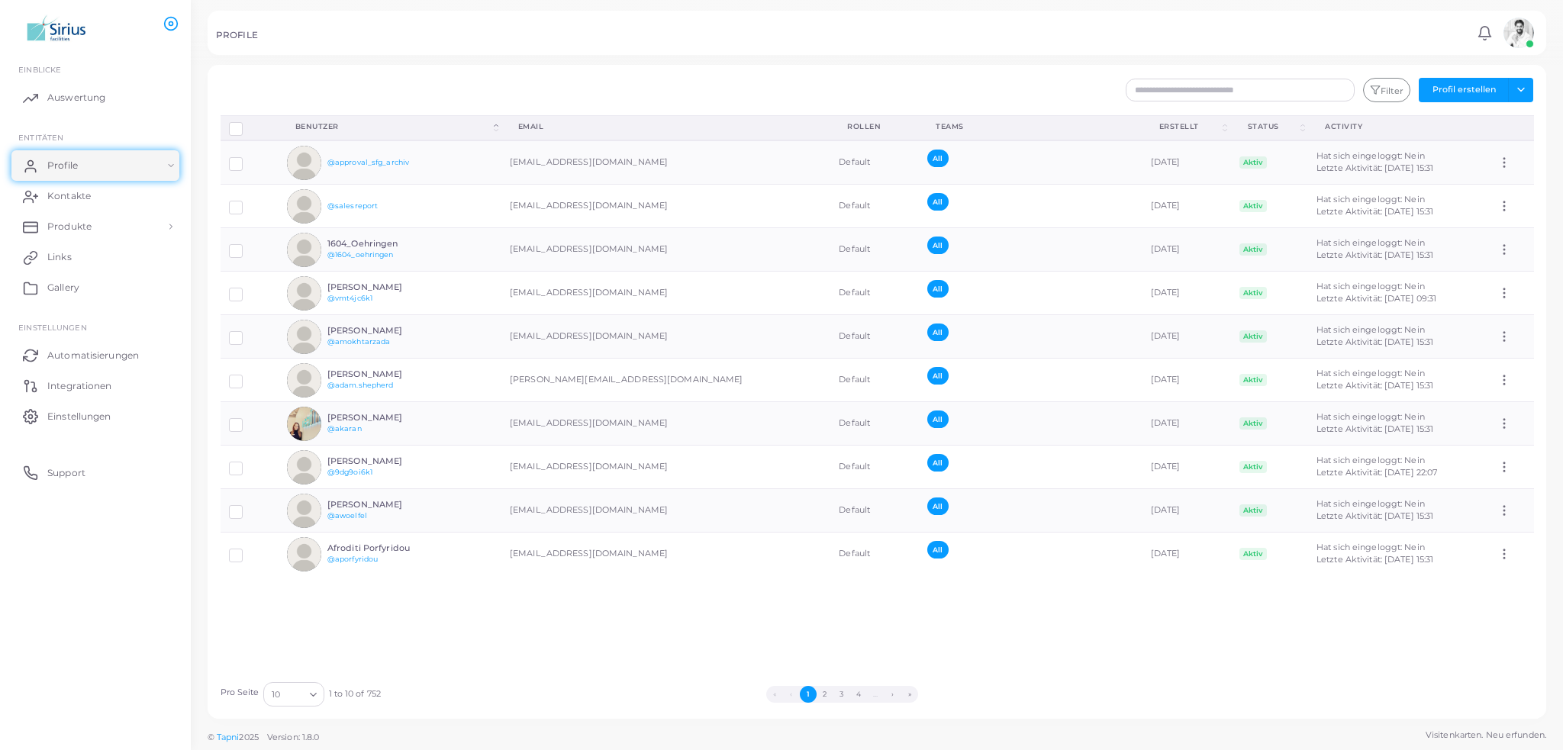 The image size is (1563, 750). I want to click on a: Tapni, so click(228, 737).